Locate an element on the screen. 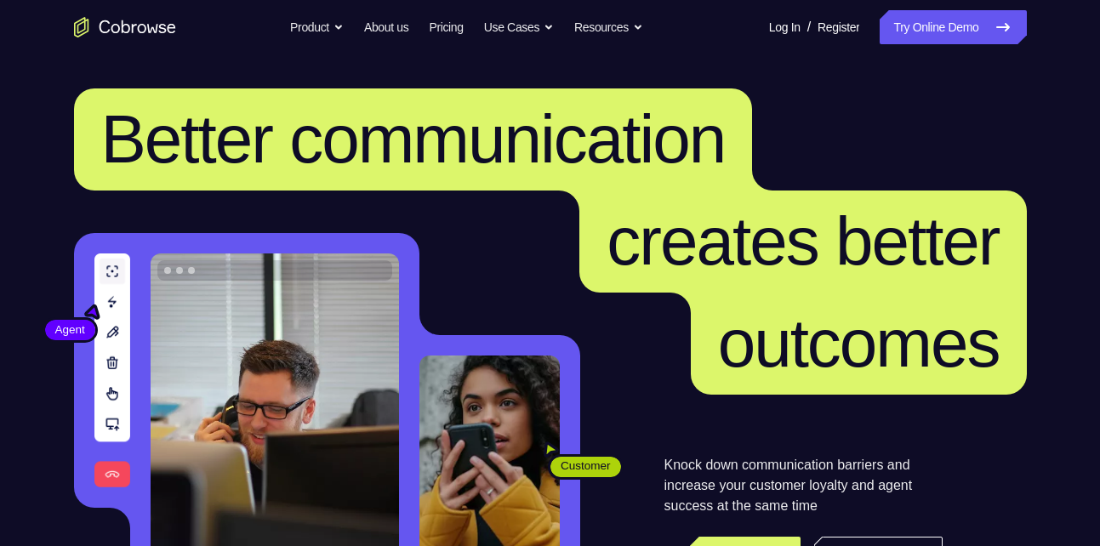 The image size is (1100, 546). a: Pricing is located at coordinates (446, 27).